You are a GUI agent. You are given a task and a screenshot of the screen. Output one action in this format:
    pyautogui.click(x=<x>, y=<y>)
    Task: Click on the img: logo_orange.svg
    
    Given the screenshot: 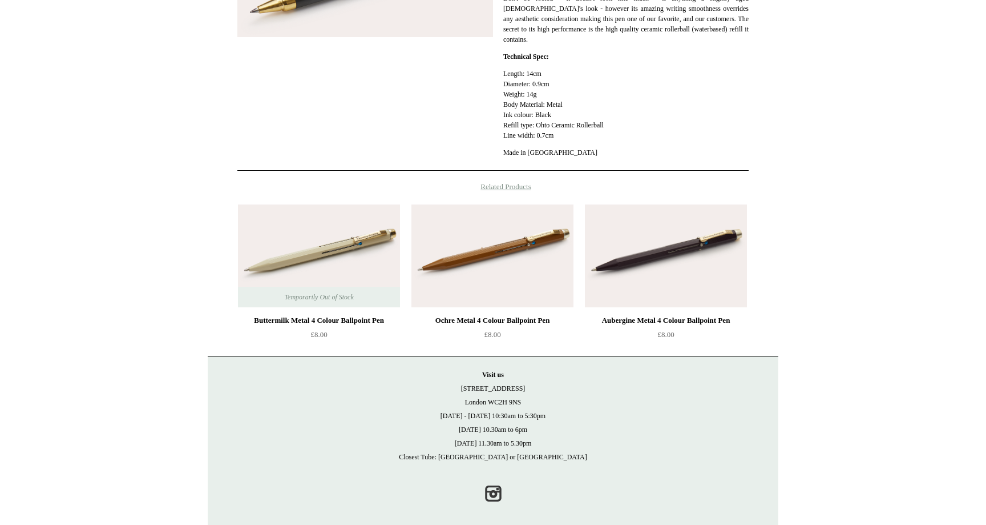 What is the action you would take?
    pyautogui.click(x=23, y=23)
    